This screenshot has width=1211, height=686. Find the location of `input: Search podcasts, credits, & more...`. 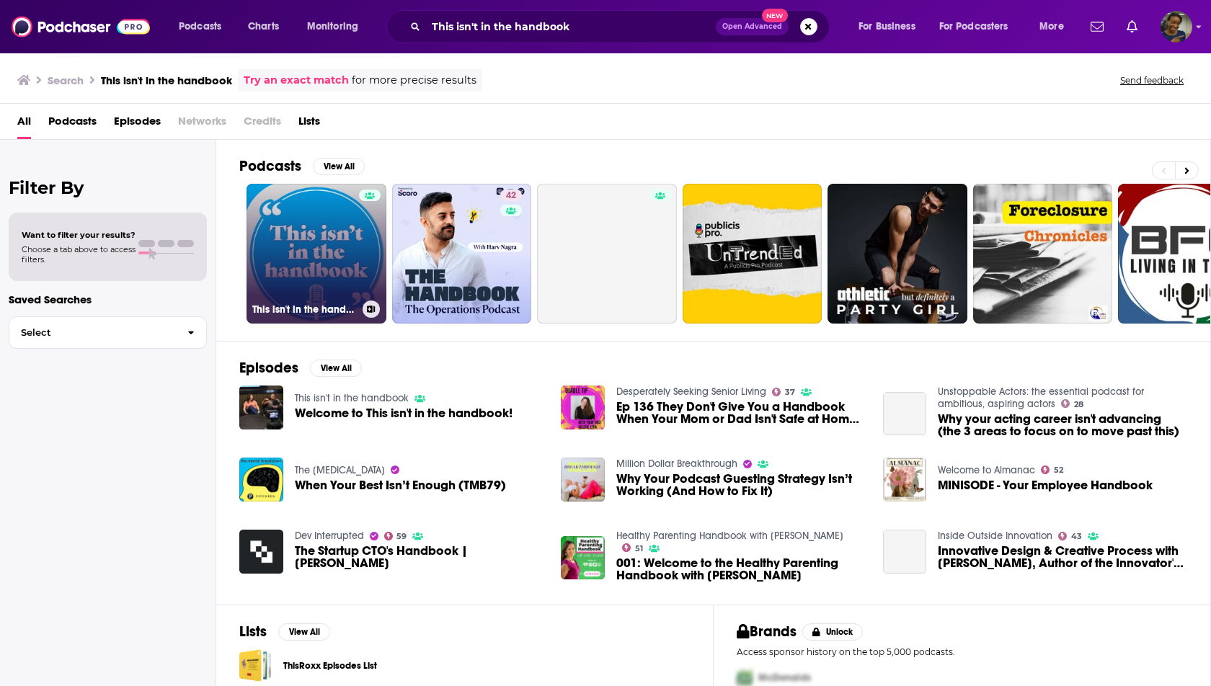

input: Search podcasts, credits, & more... is located at coordinates (571, 27).